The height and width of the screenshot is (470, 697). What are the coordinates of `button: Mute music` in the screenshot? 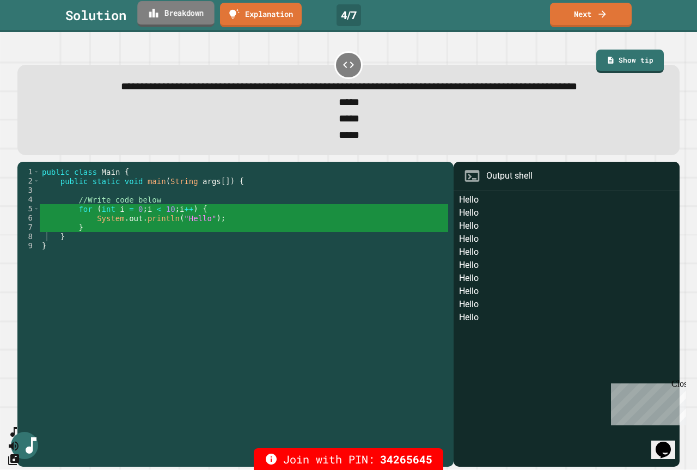 It's located at (14, 445).